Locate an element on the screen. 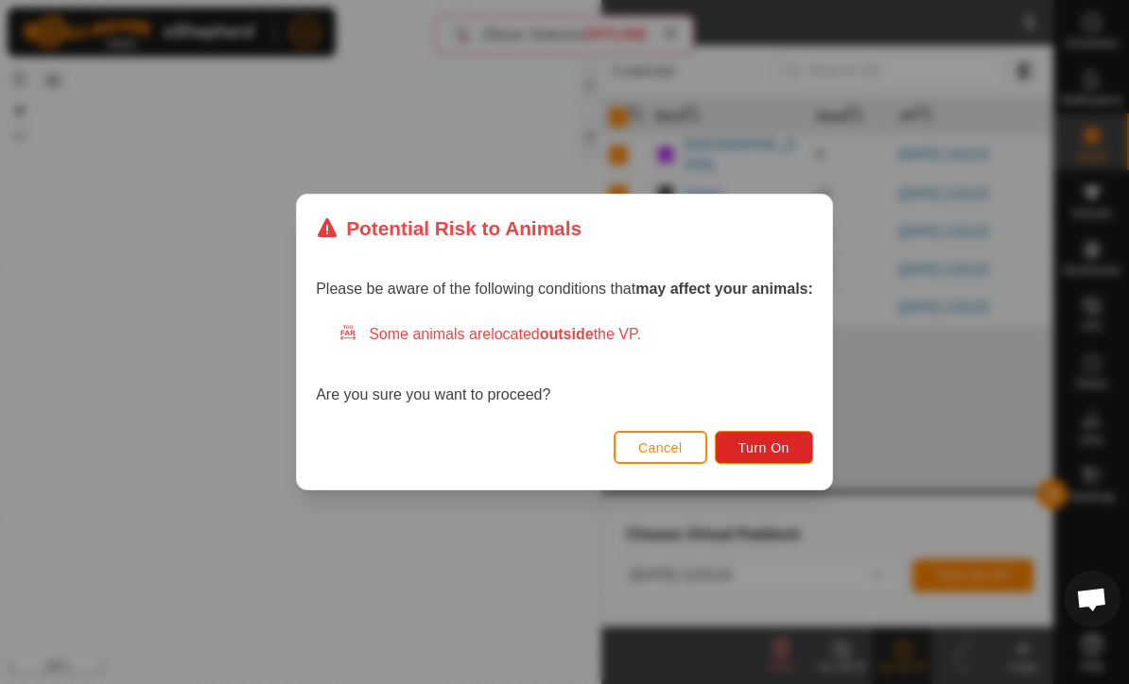 This screenshot has height=684, width=1129. strong: may affect your animals: is located at coordinates (724, 288).